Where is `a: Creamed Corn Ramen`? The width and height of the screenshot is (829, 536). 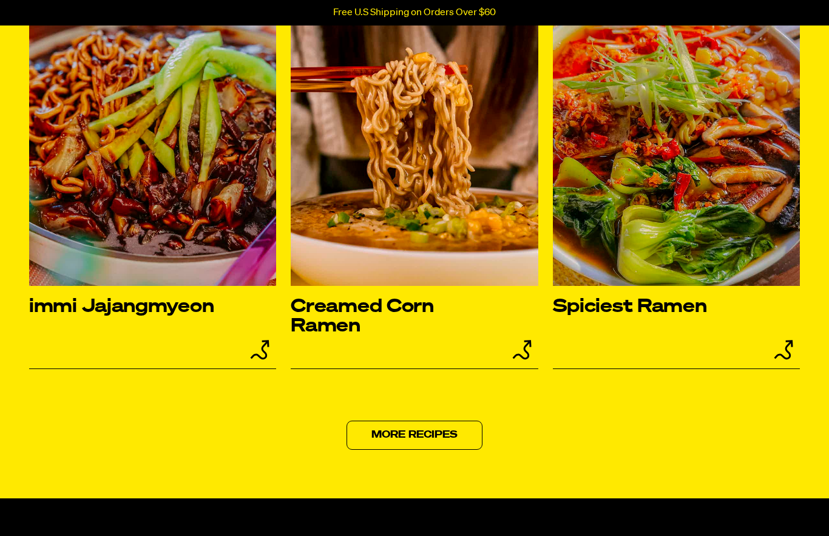
a: Creamed Corn Ramen is located at coordinates (414, 184).